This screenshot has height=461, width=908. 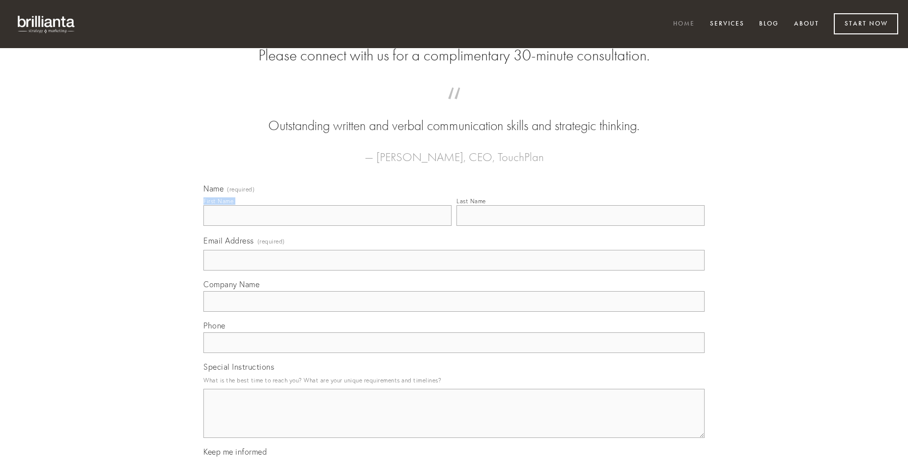 I want to click on a: Home, so click(x=684, y=24).